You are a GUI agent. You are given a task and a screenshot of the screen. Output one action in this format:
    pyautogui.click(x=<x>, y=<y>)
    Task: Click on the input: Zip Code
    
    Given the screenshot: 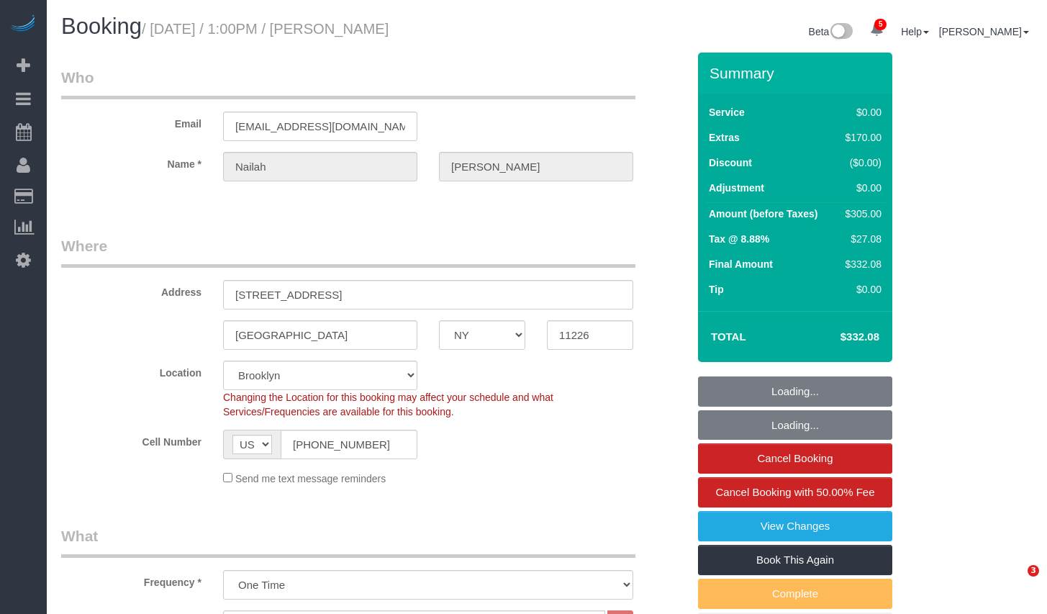 What is the action you would take?
    pyautogui.click(x=590, y=334)
    